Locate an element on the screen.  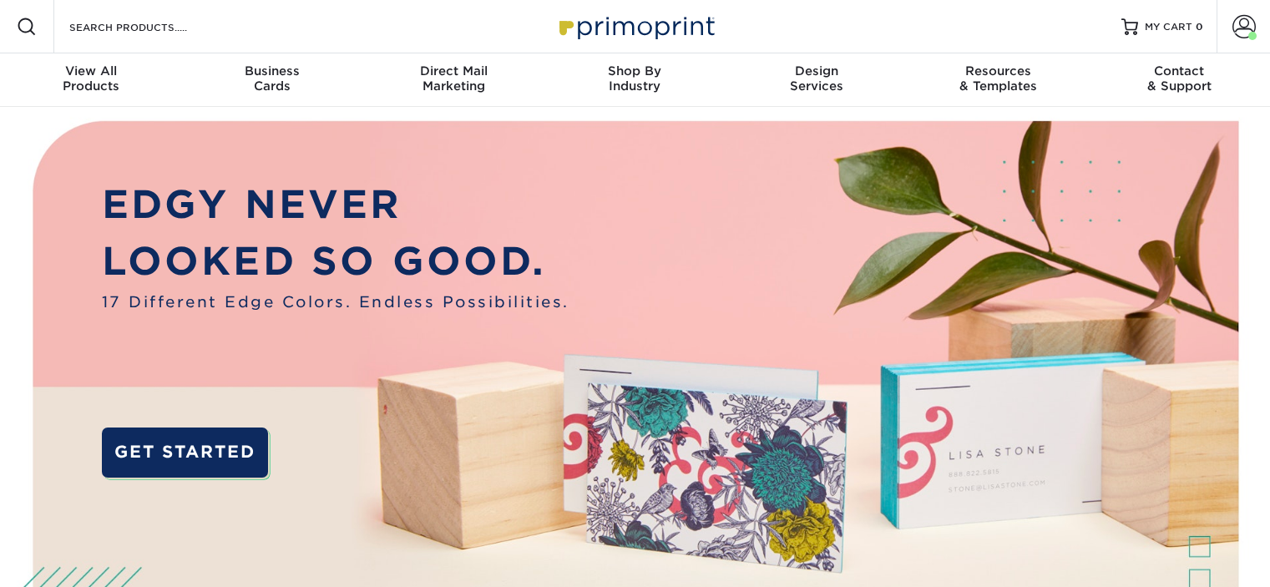
span: Direct Mail is located at coordinates (453, 71).